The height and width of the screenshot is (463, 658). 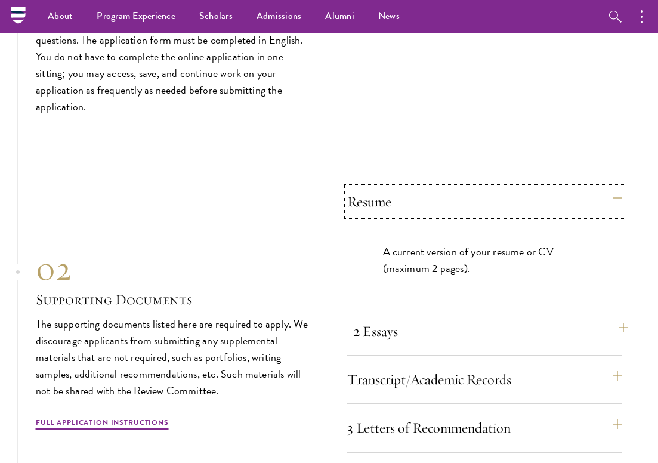 I want to click on p: The supporting documents listed here are required to apply. We discourage applicants from submitt..., so click(x=174, y=358).